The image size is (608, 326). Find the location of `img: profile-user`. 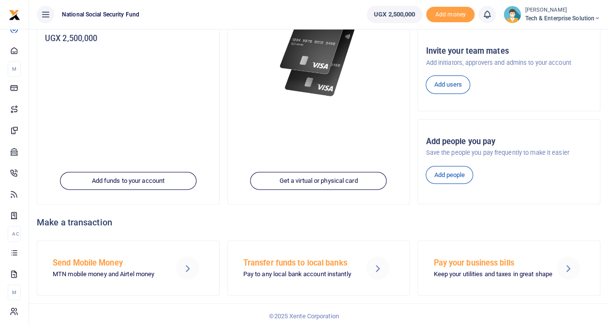

img: profile-user is located at coordinates (513, 15).